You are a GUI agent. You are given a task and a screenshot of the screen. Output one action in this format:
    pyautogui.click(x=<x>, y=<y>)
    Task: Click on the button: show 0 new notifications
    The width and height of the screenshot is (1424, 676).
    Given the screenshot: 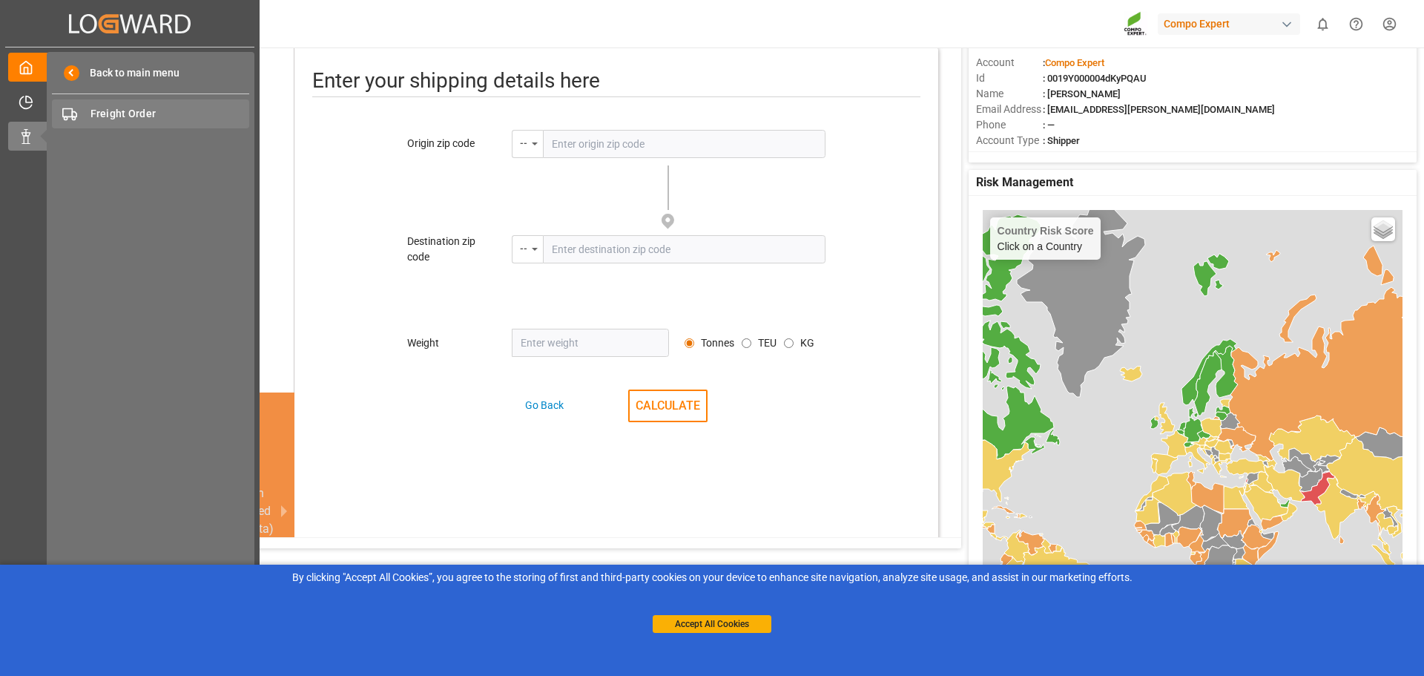 What is the action you would take?
    pyautogui.click(x=1322, y=24)
    